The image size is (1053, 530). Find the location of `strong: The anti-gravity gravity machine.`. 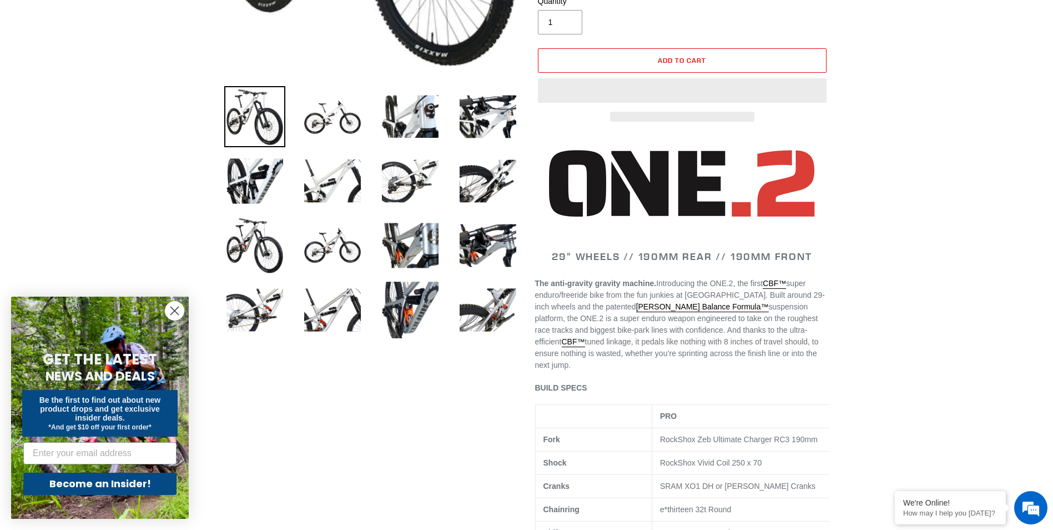

strong: The anti-gravity gravity machine. is located at coordinates (596, 283).